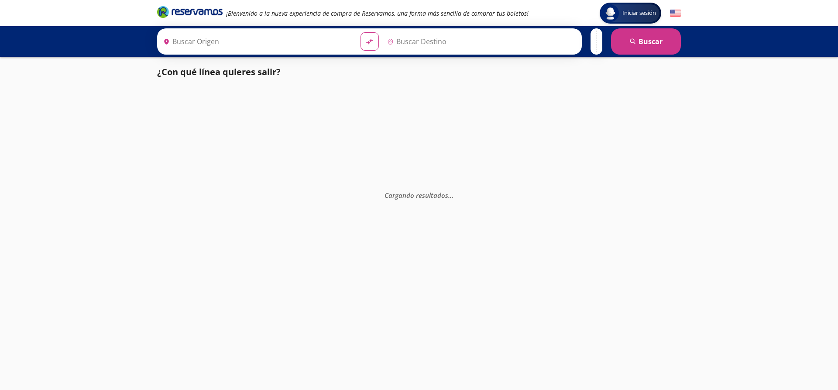 Image resolution: width=838 pixels, height=390 pixels. What do you see at coordinates (219, 72) in the screenshot?
I see `p: ¿Con qué línea quieres salir?` at bounding box center [219, 72].